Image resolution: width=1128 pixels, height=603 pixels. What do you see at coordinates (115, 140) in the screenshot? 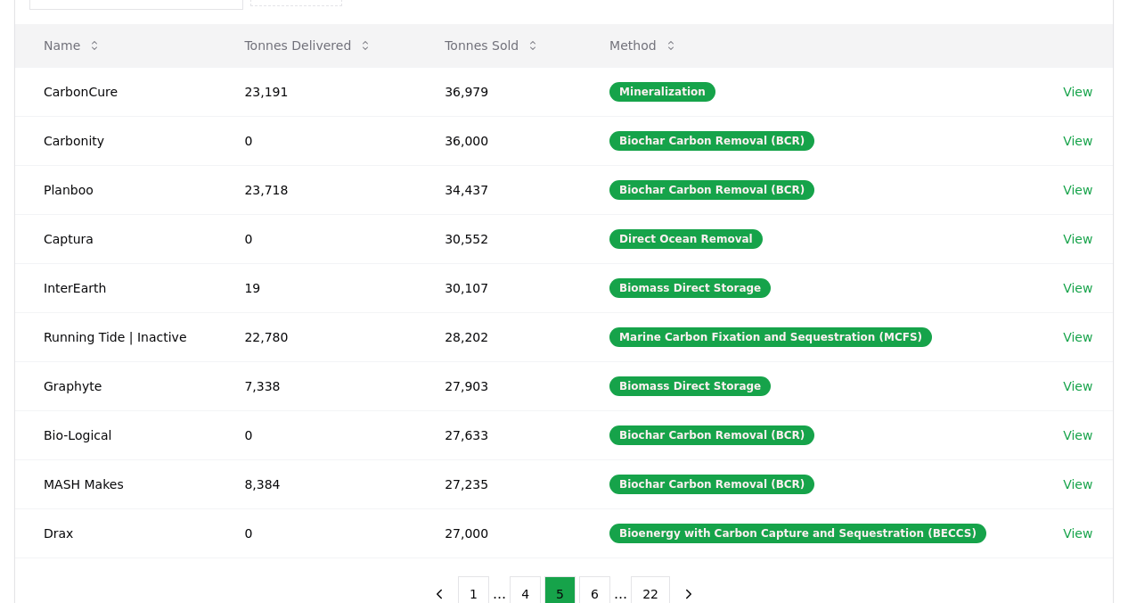
I see `td: Carbonity` at bounding box center [115, 140].